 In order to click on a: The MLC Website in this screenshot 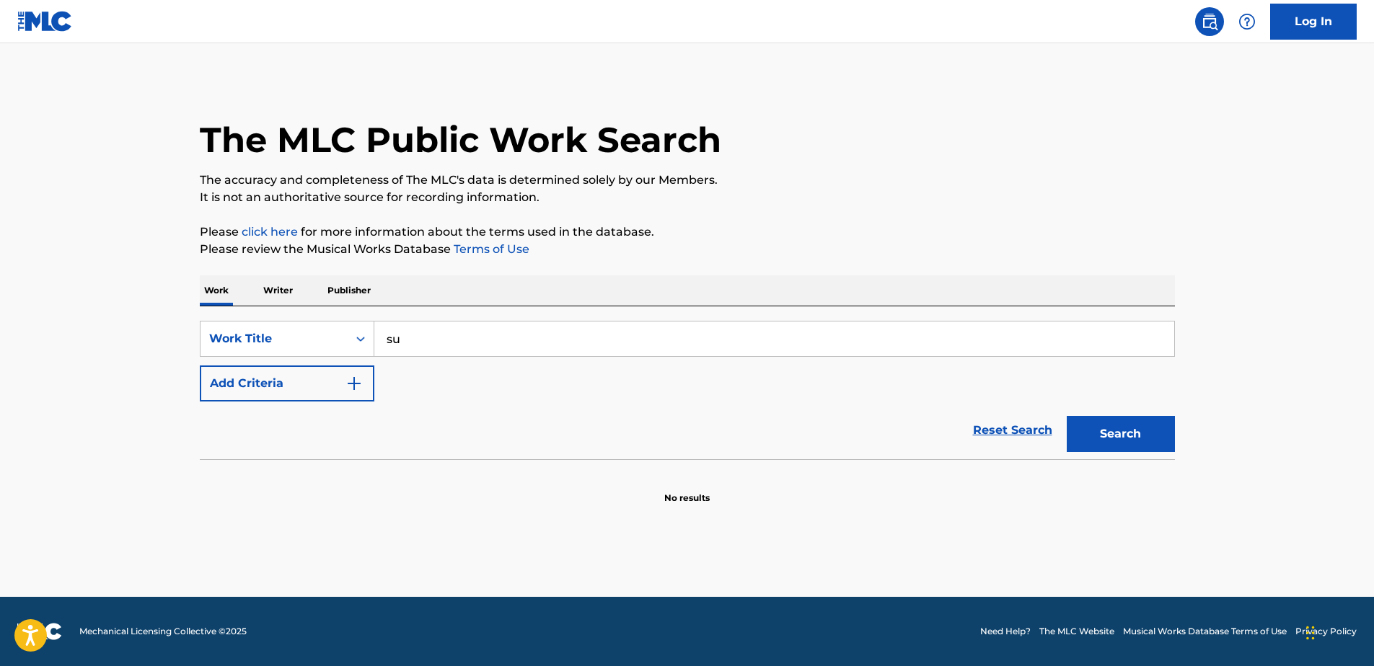, I will do `click(1077, 632)`.